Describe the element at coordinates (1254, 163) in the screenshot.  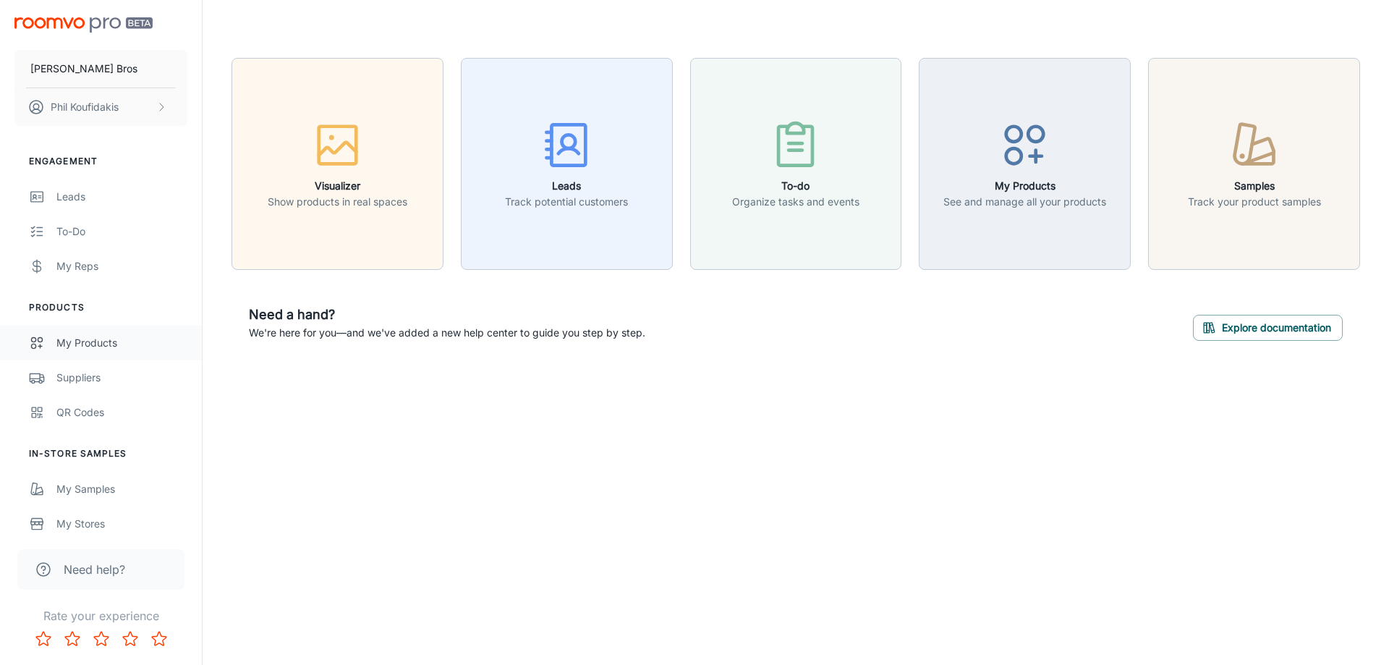
I see `a: SamplesTrack your product samples` at that location.